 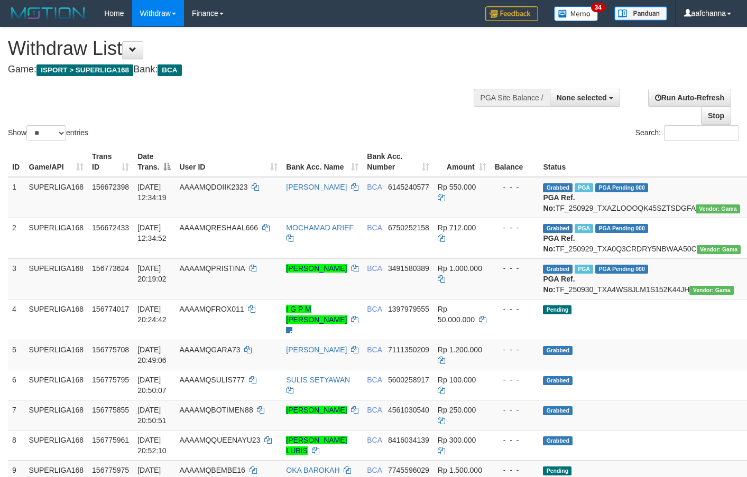 I want to click on td: 7, so click(x=16, y=415).